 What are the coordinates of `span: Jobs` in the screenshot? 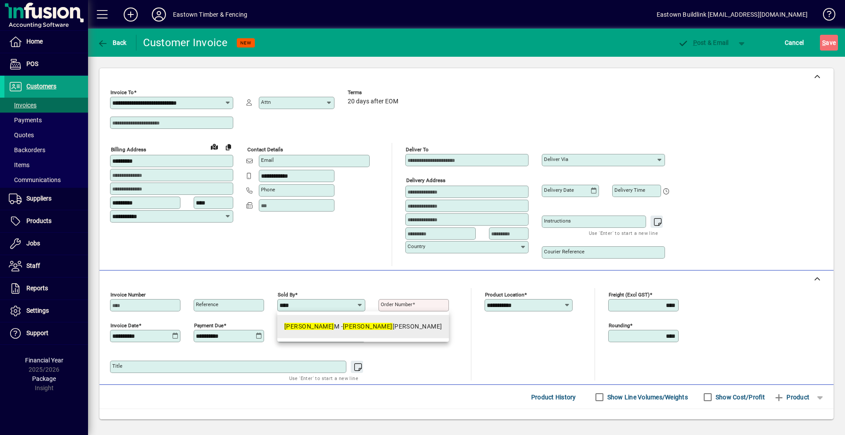 It's located at (33, 243).